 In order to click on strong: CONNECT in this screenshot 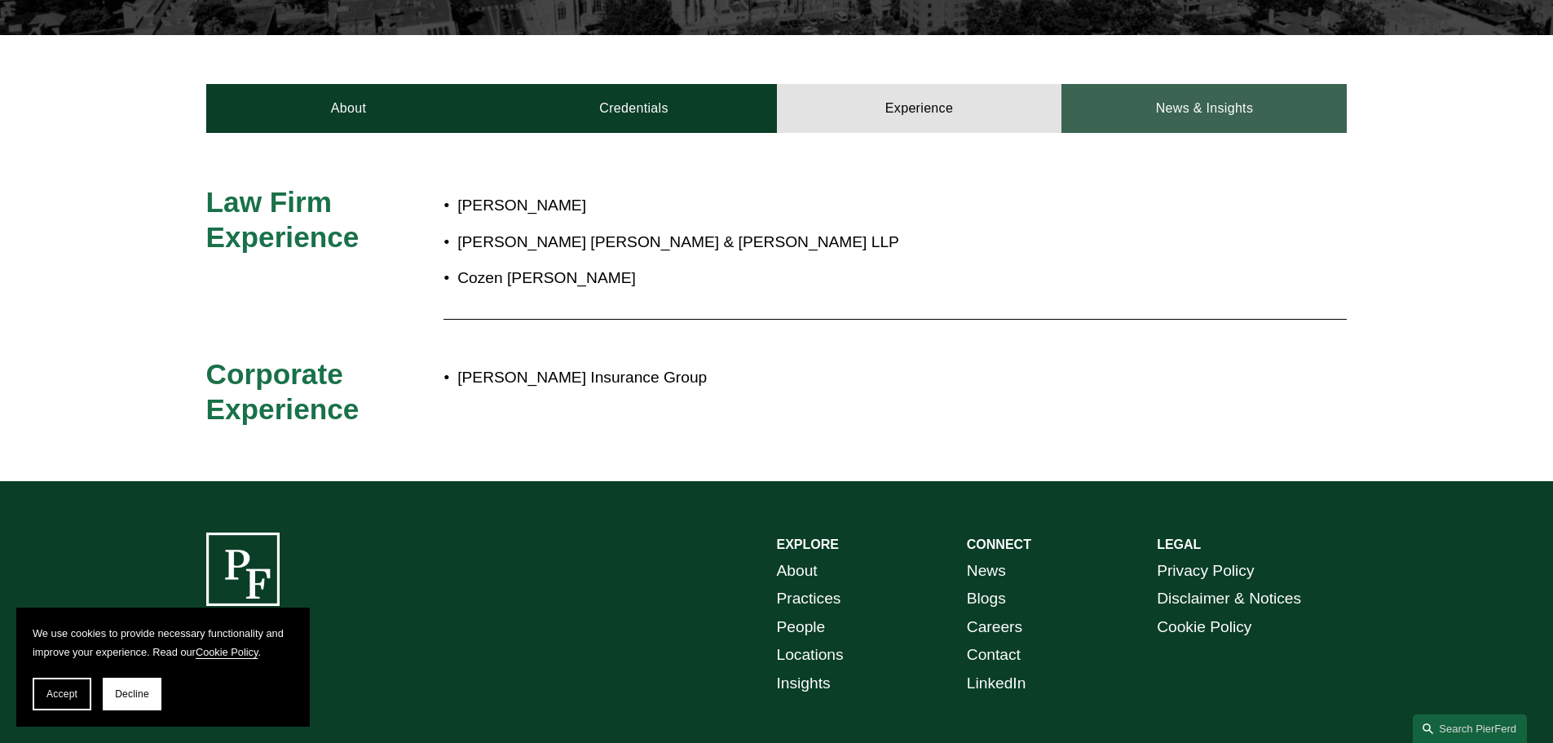, I will do `click(999, 544)`.